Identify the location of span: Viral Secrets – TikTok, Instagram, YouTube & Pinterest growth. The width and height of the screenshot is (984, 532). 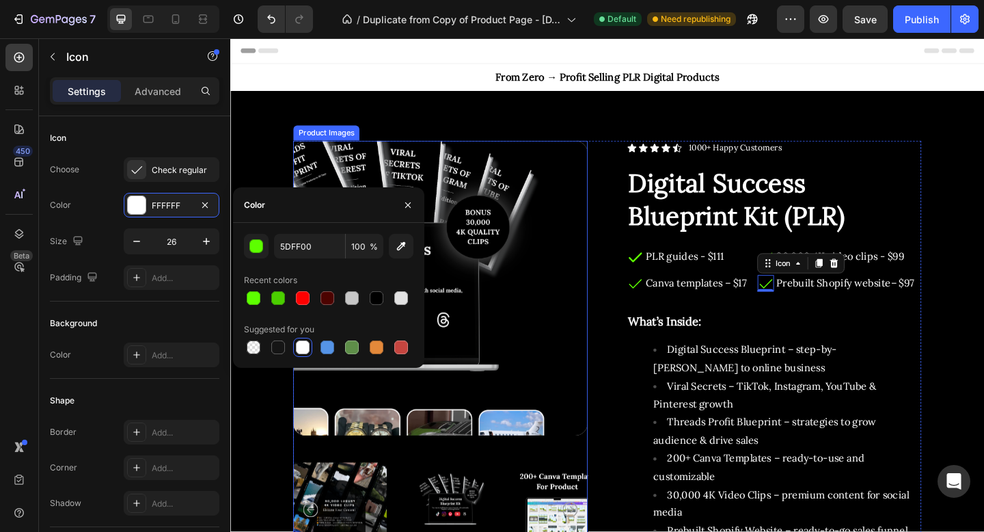
(581, 388).